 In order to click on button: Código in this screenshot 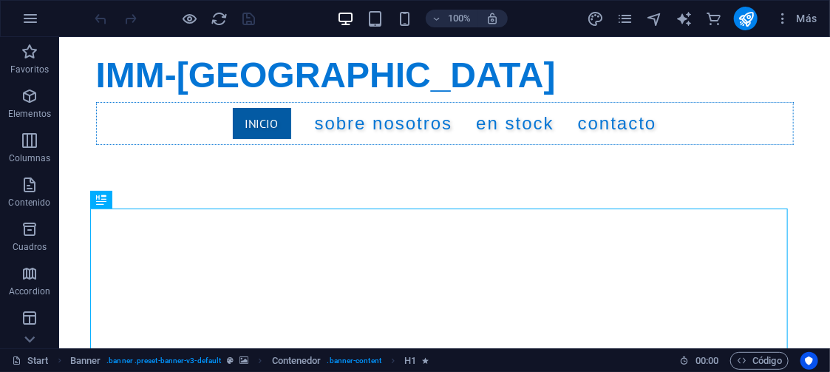, I will do `click(759, 361)`.